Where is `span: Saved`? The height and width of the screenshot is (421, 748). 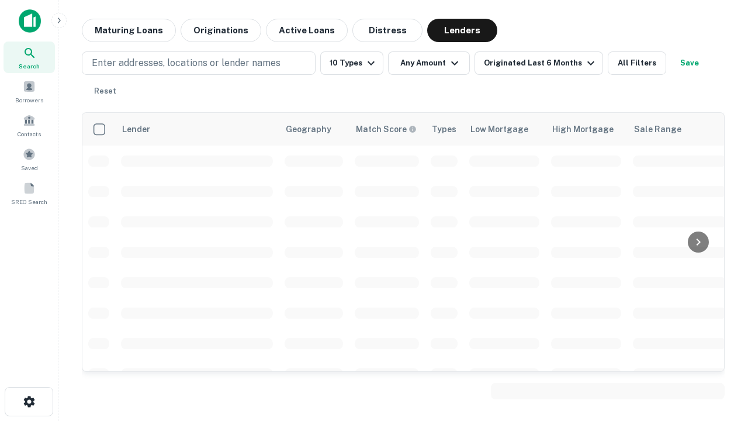
span: Saved is located at coordinates (29, 168).